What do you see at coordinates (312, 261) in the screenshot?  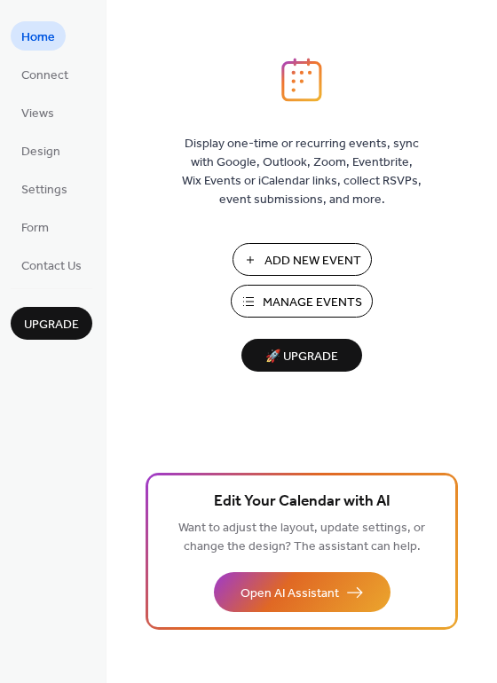 I see `span: Add New Event` at bounding box center [312, 261].